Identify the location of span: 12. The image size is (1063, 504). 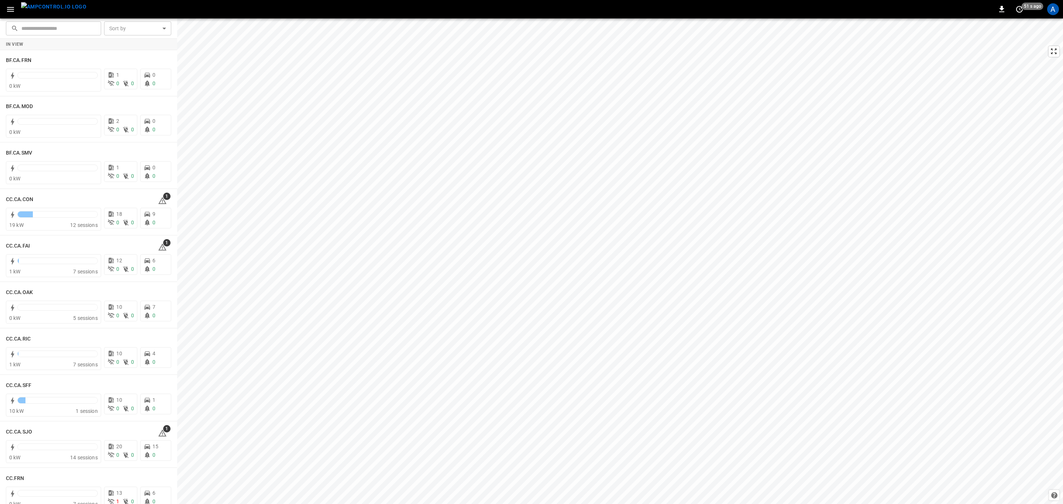
(119, 261).